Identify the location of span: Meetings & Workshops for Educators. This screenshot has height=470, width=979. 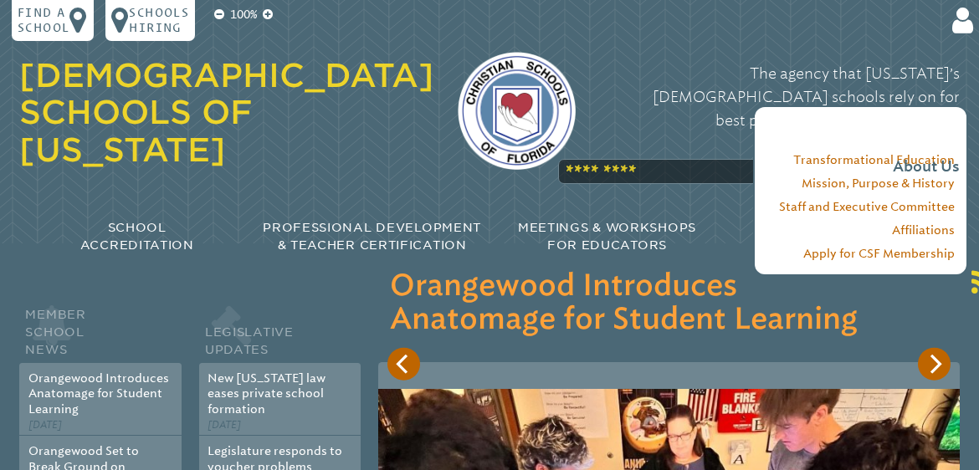
(607, 236).